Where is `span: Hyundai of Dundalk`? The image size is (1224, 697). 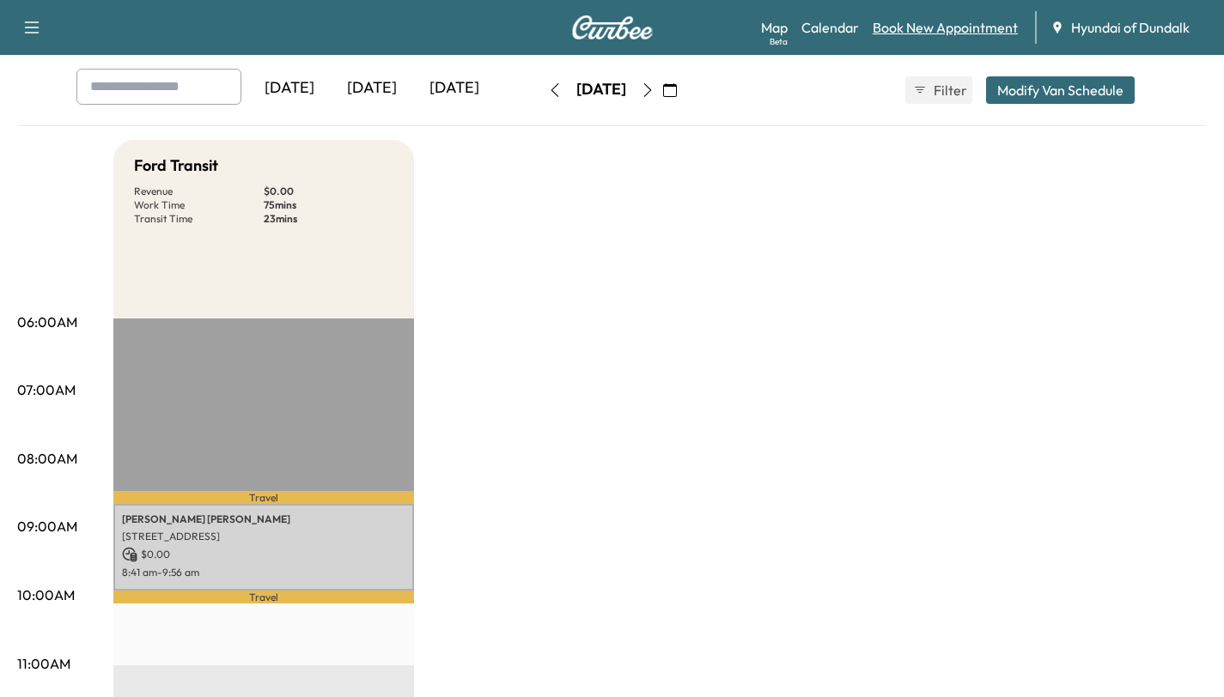
span: Hyundai of Dundalk is located at coordinates (1130, 27).